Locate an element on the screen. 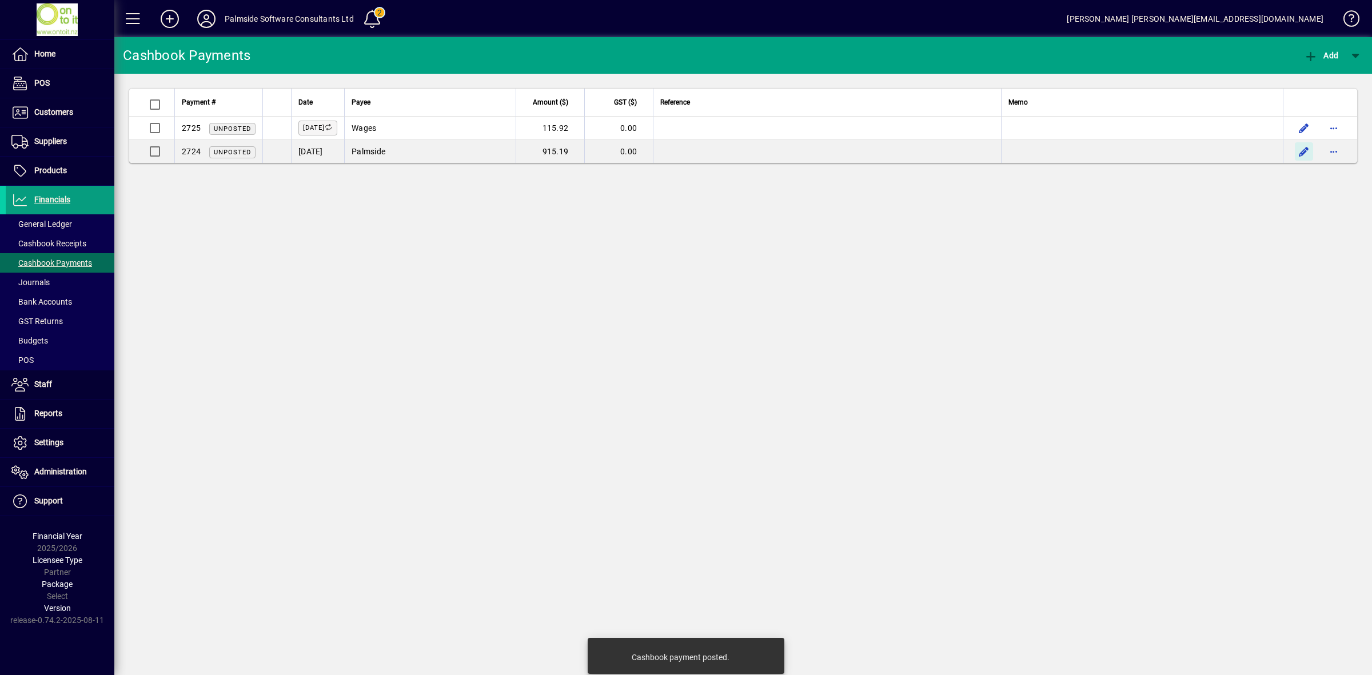  a: Staff is located at coordinates (60, 385).